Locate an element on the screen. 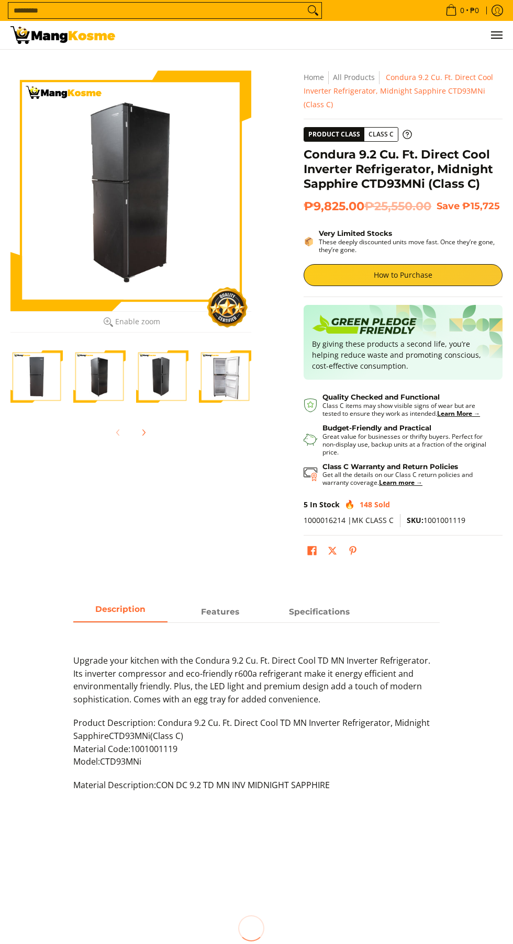 Image resolution: width=513 pixels, height=944 pixels. span: 0 is located at coordinates (462, 10).